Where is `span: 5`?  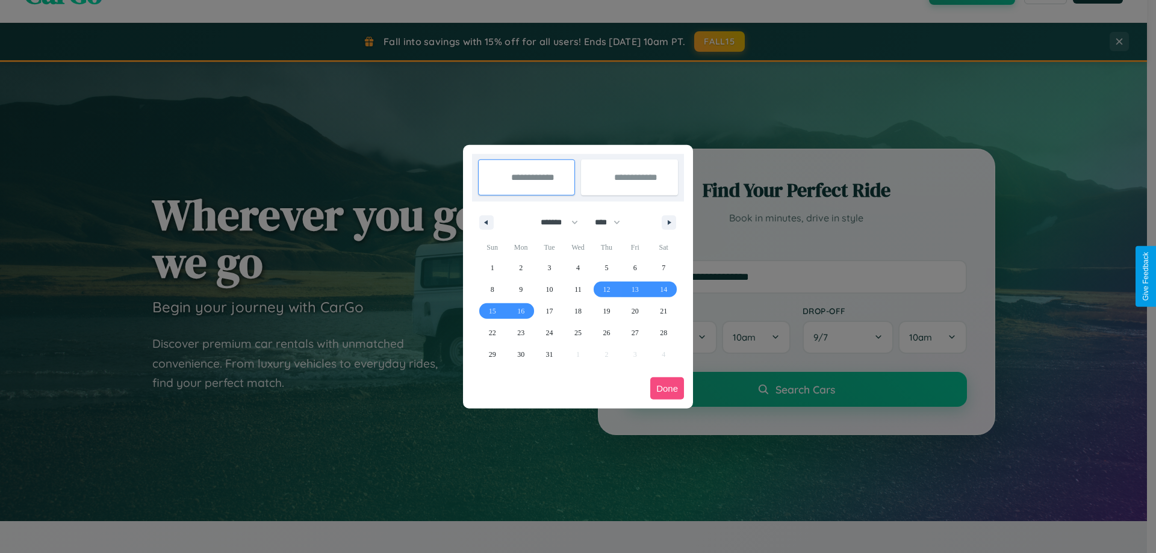 span: 5 is located at coordinates (606, 268).